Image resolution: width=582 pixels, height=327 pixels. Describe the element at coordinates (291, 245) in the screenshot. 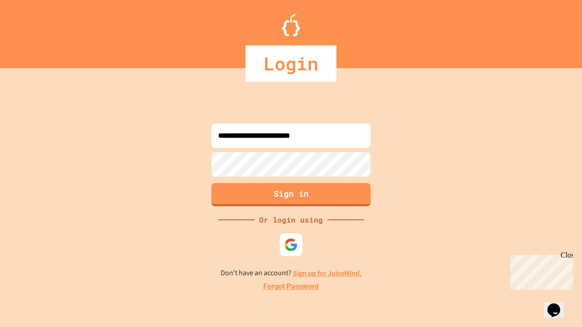

I see `img: google-icon.svg` at that location.